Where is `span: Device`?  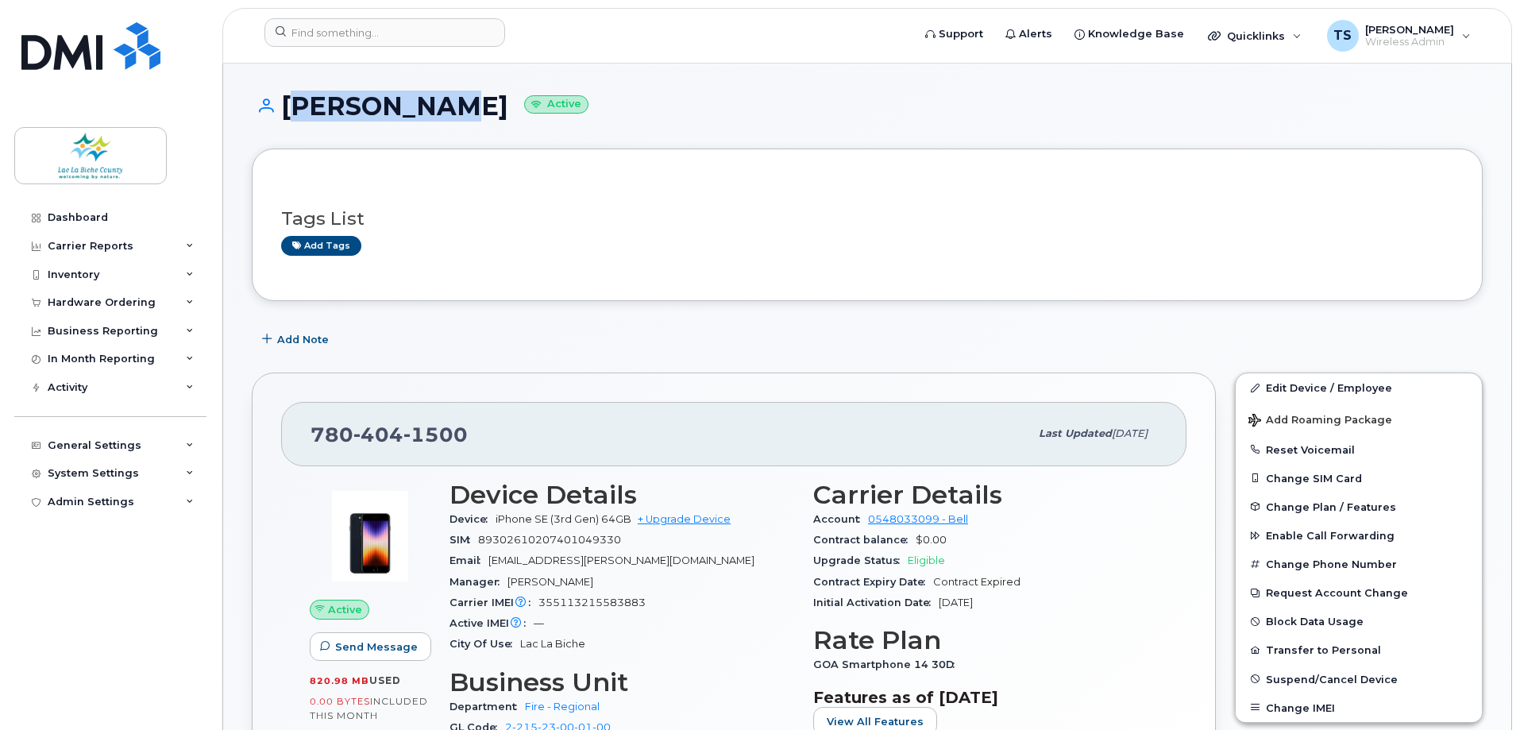
span: Device is located at coordinates (473, 519).